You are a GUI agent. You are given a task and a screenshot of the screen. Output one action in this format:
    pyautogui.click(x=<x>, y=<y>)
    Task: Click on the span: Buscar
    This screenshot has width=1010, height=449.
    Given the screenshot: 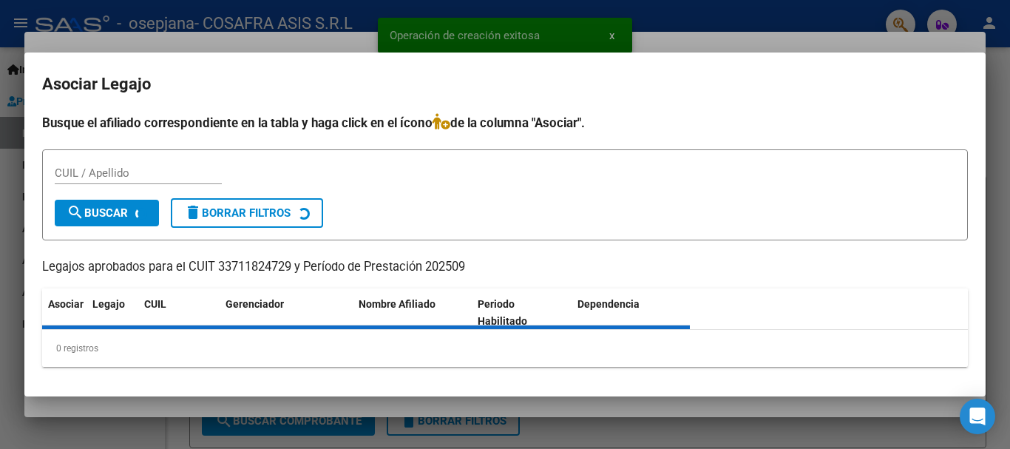 What is the action you would take?
    pyautogui.click(x=97, y=213)
    